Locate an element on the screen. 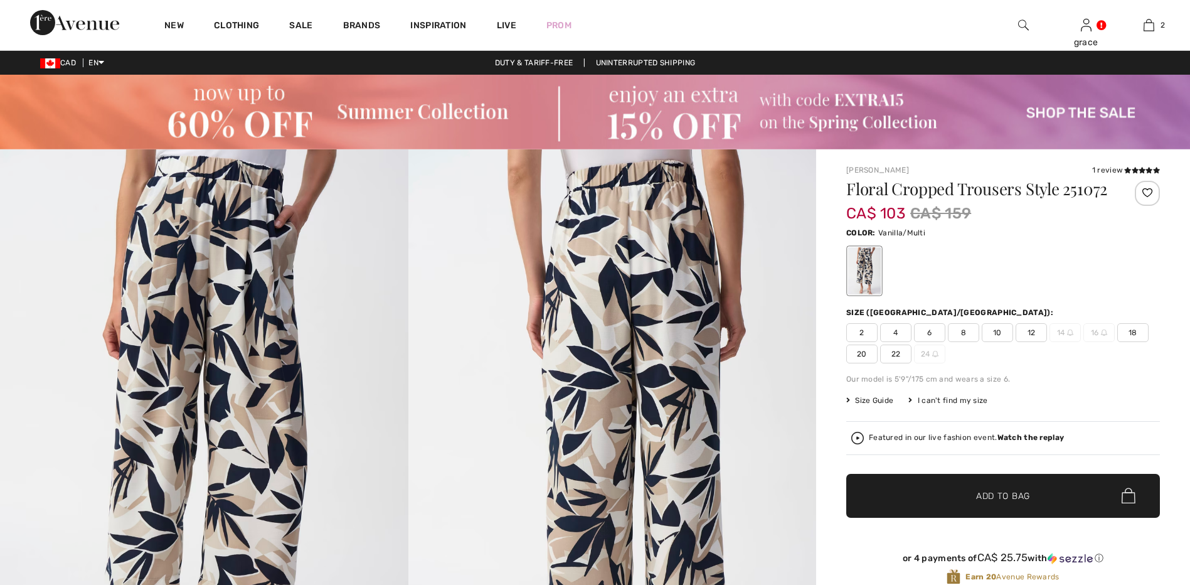 The width and height of the screenshot is (1190, 585). a: Prom is located at coordinates (559, 25).